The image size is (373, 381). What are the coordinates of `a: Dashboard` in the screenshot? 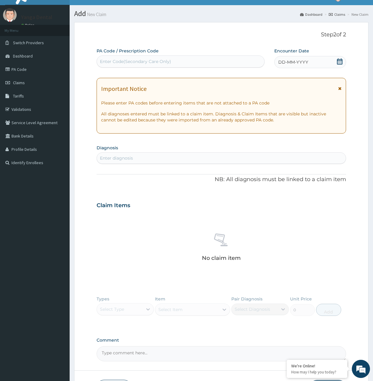 It's located at (311, 14).